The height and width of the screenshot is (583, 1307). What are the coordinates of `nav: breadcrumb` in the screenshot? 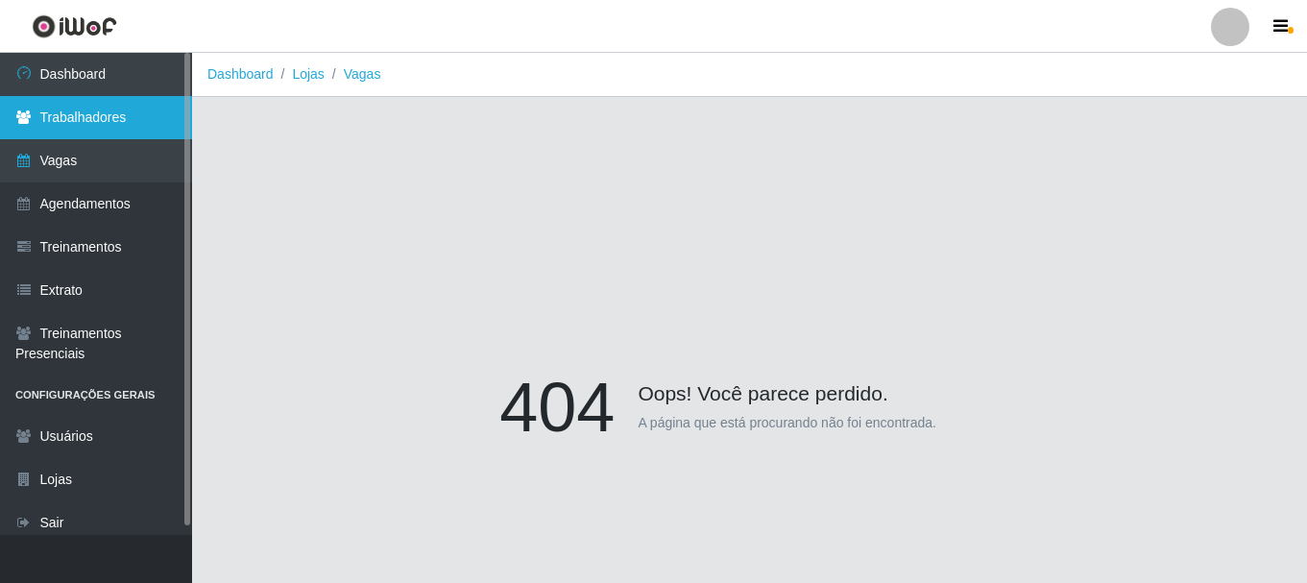 It's located at (749, 75).